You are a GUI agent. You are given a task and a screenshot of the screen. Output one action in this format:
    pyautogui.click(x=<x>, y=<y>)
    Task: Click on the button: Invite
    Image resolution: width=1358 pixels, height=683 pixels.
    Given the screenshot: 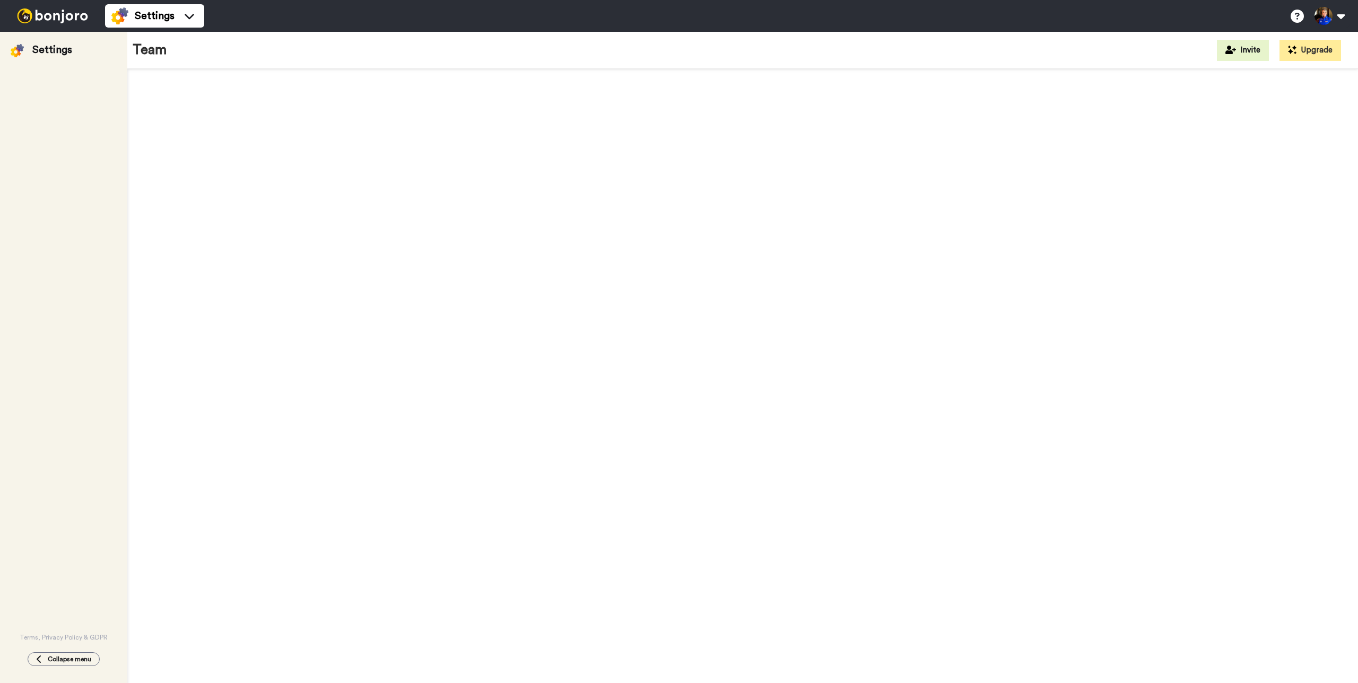 What is the action you would take?
    pyautogui.click(x=1243, y=50)
    